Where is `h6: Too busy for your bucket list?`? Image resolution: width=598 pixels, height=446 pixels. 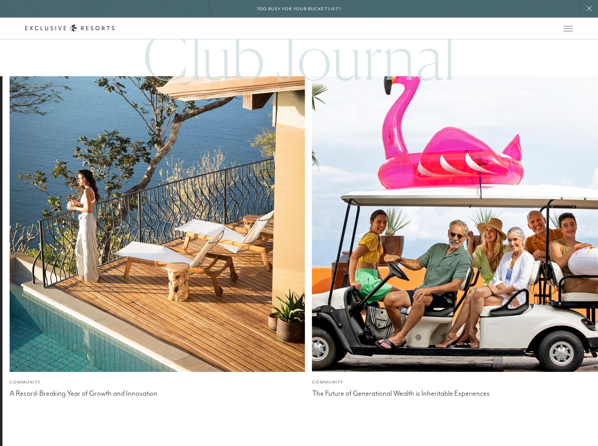
h6: Too busy for your bucket list? is located at coordinates (299, 9).